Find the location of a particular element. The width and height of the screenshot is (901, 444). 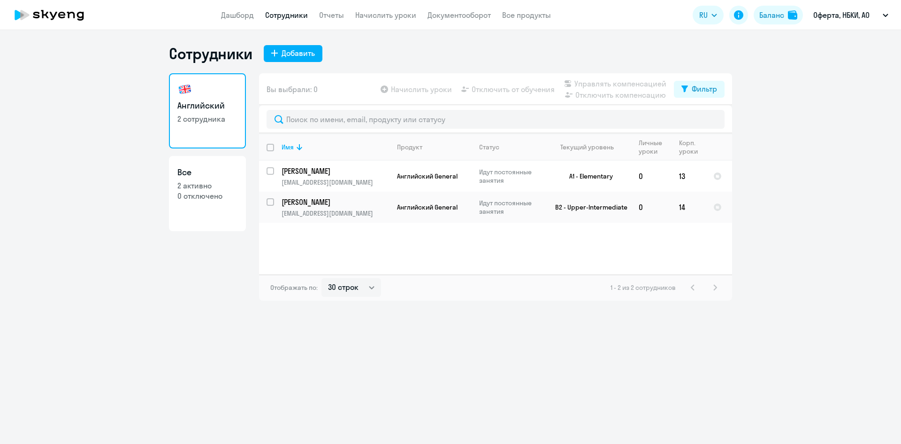

td: A1 - Elementary is located at coordinates (588, 176).